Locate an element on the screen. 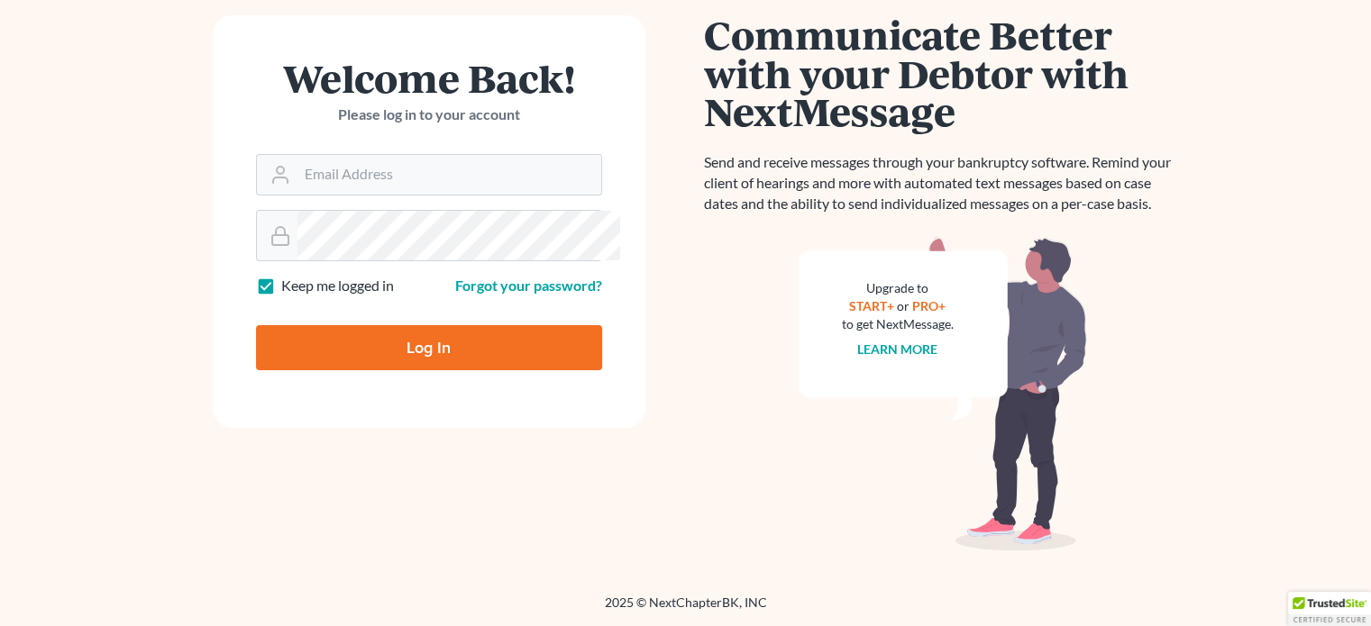 Image resolution: width=1371 pixels, height=626 pixels. a: Learn more is located at coordinates (897, 349).